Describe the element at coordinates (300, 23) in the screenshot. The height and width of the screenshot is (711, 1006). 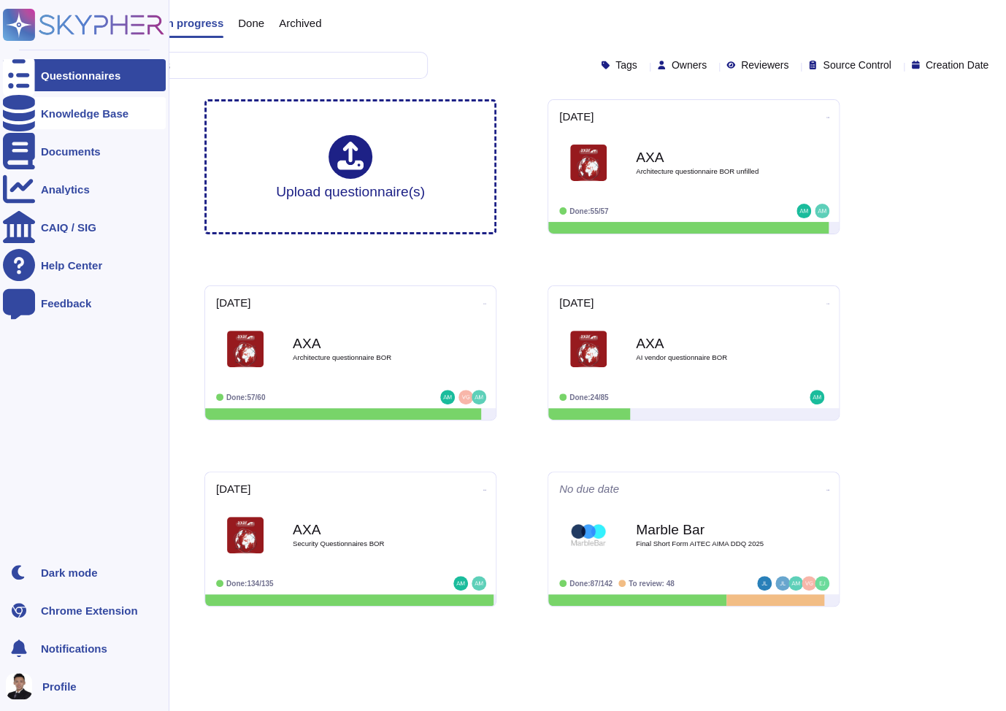
I see `span: Archived` at that location.